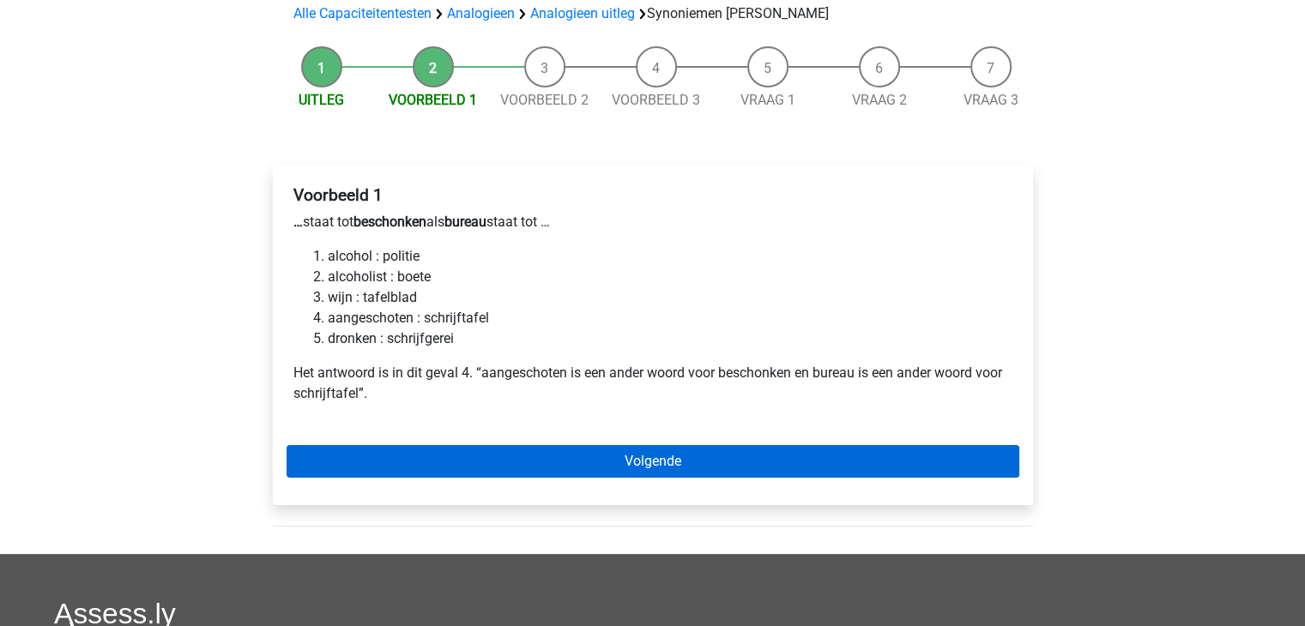 Image resolution: width=1305 pixels, height=626 pixels. Describe the element at coordinates (879, 100) in the screenshot. I see `a: Vraag 2` at that location.